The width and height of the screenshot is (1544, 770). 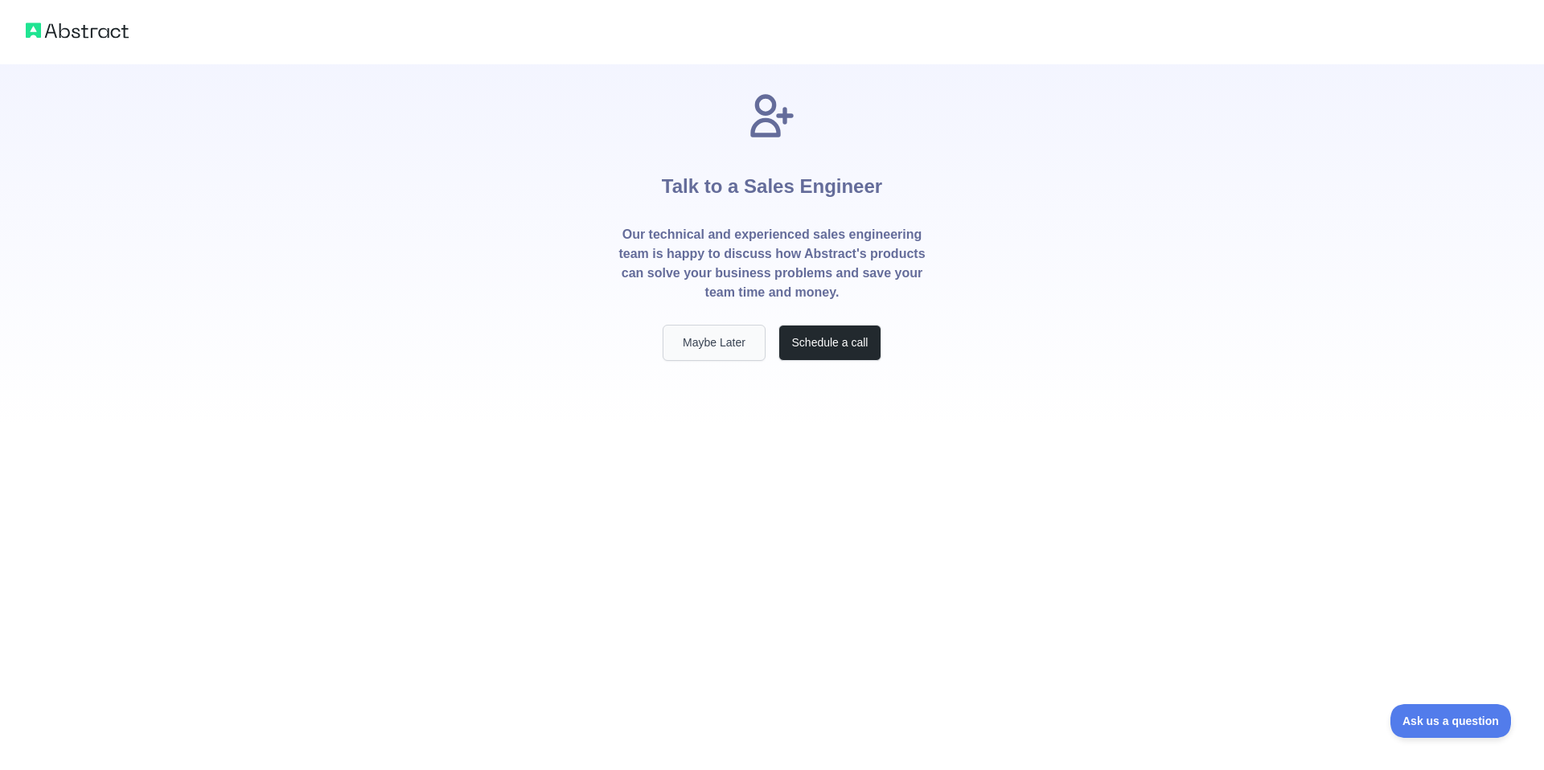 I want to click on p: Our technical and experienced sales engineering team is happy to discuss how Abstract's products ..., so click(x=772, y=264).